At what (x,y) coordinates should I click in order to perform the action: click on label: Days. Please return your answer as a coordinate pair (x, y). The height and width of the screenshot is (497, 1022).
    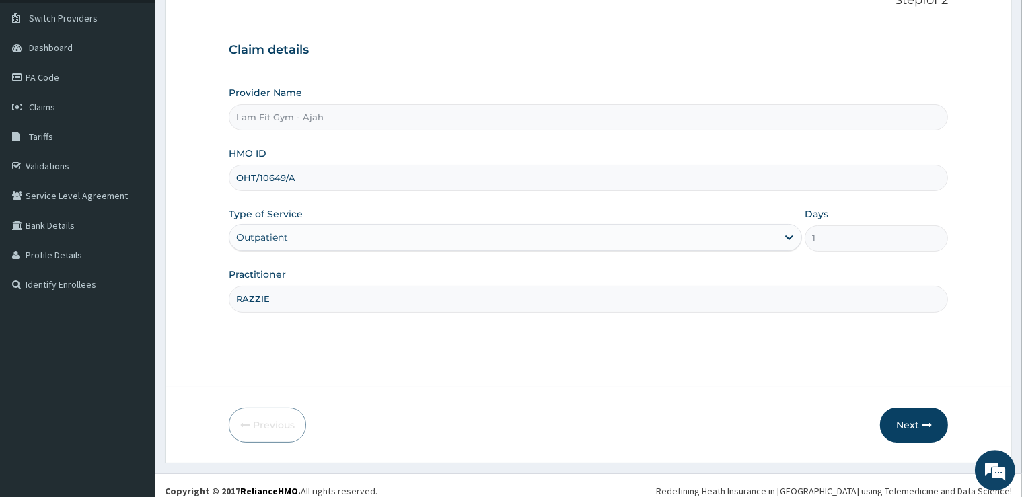
    Looking at the image, I should click on (816, 214).